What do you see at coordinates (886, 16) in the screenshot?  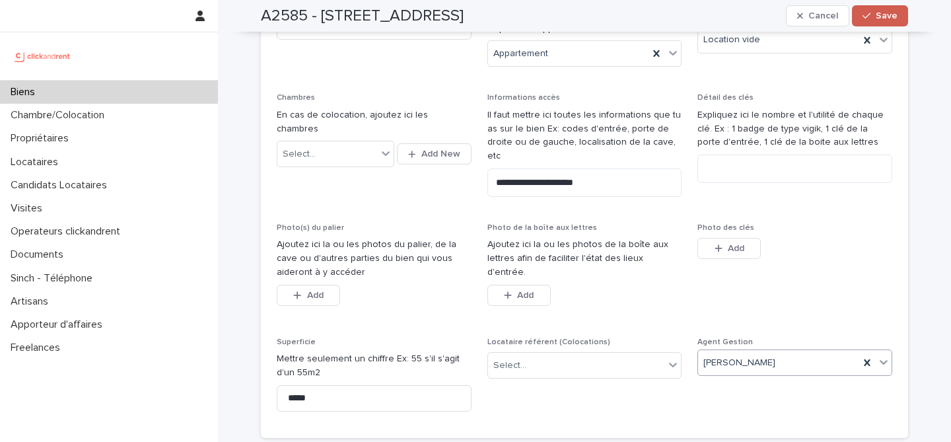 I see `span: Save` at bounding box center [886, 16].